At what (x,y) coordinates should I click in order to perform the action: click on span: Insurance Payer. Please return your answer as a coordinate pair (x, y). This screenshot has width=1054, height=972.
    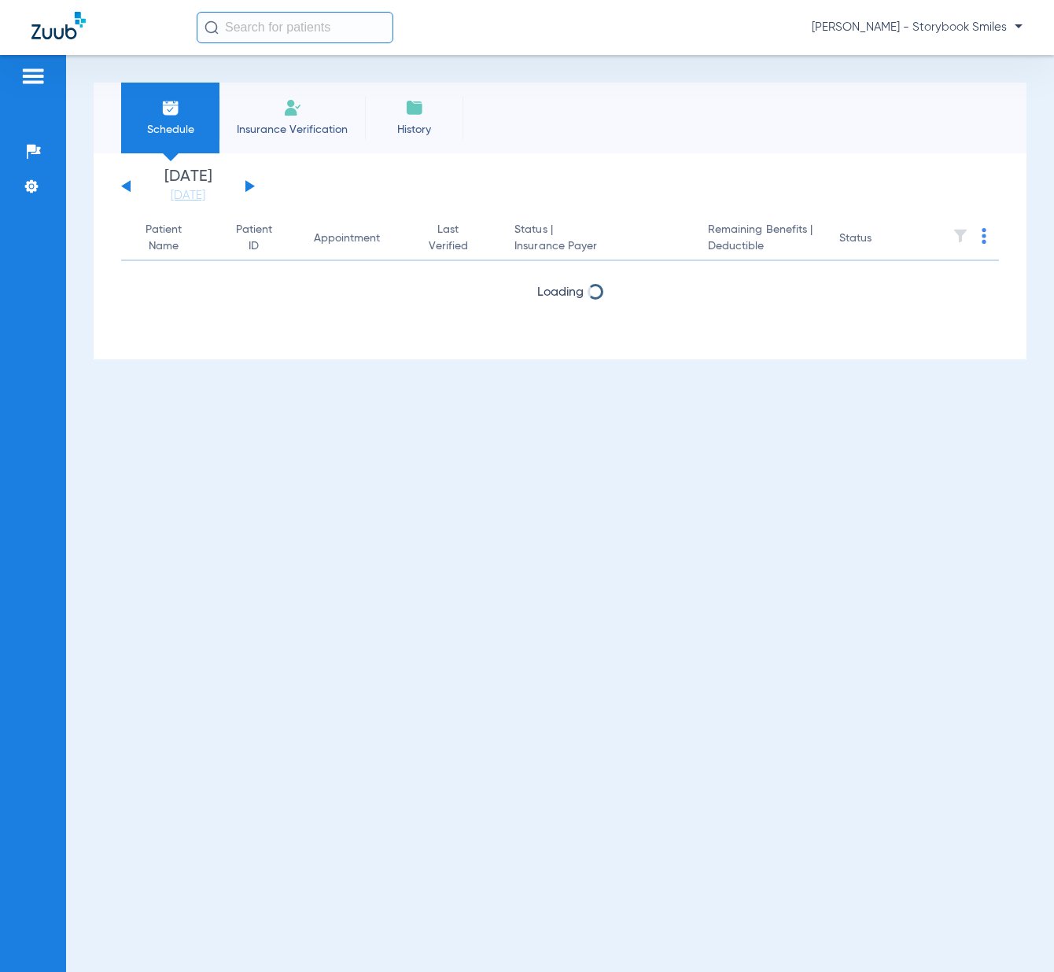
    Looking at the image, I should click on (598, 246).